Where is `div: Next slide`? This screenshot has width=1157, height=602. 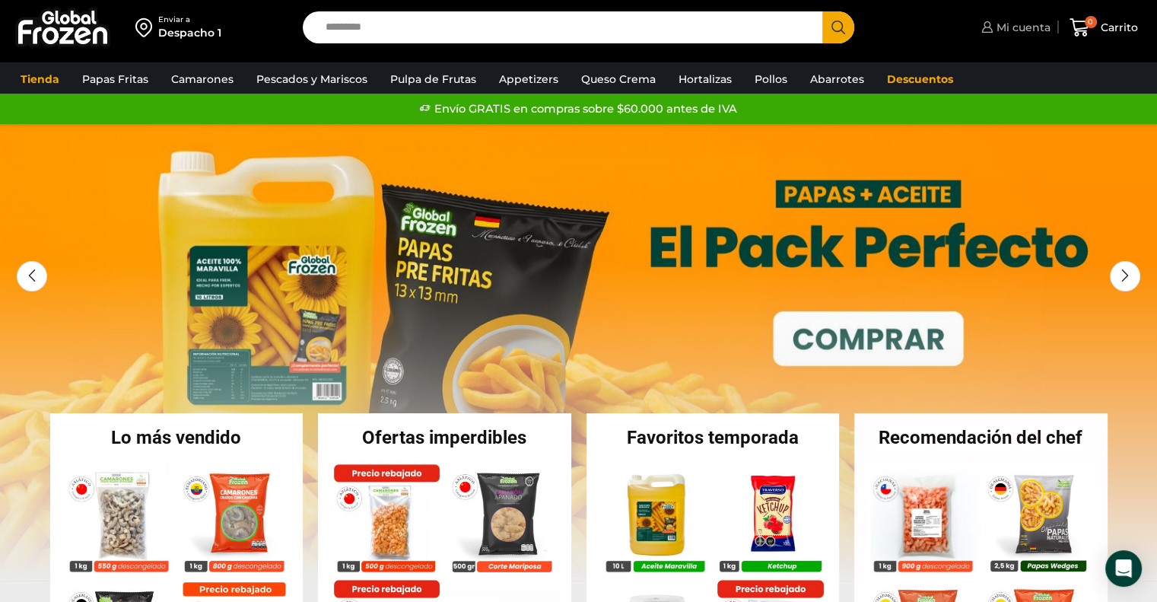
div: Next slide is located at coordinates (1126, 276).